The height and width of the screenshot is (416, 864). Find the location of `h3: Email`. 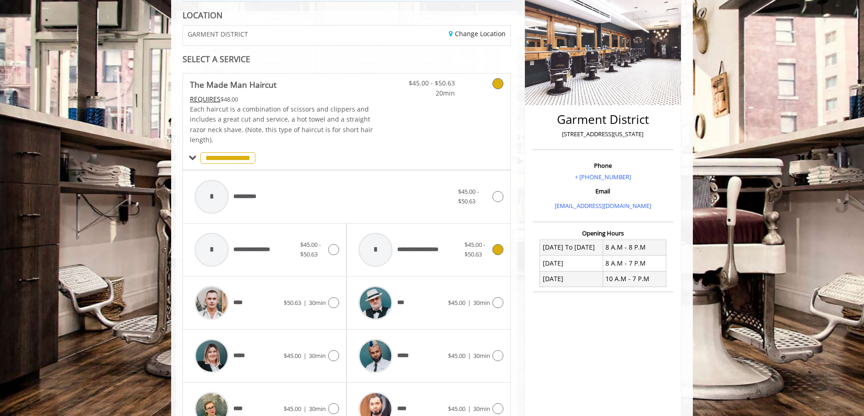

h3: Email is located at coordinates (603, 191).